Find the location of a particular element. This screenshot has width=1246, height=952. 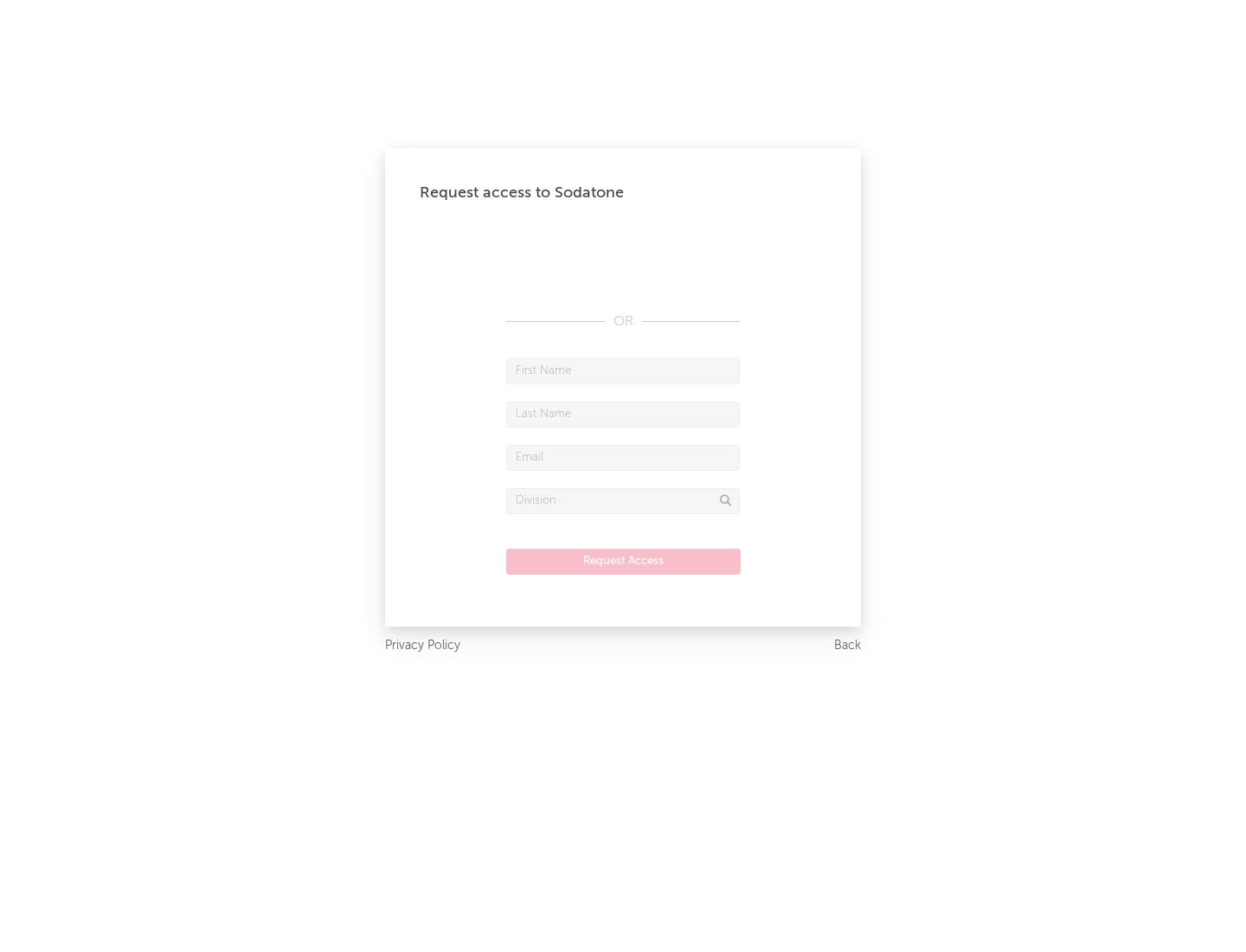

button: Request Access is located at coordinates (623, 562).